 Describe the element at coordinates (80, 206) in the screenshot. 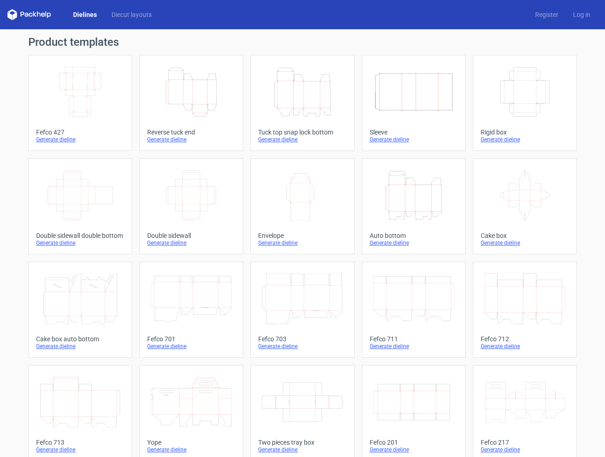

I see `a: Double sidewall double bottomGenerate dieline` at that location.